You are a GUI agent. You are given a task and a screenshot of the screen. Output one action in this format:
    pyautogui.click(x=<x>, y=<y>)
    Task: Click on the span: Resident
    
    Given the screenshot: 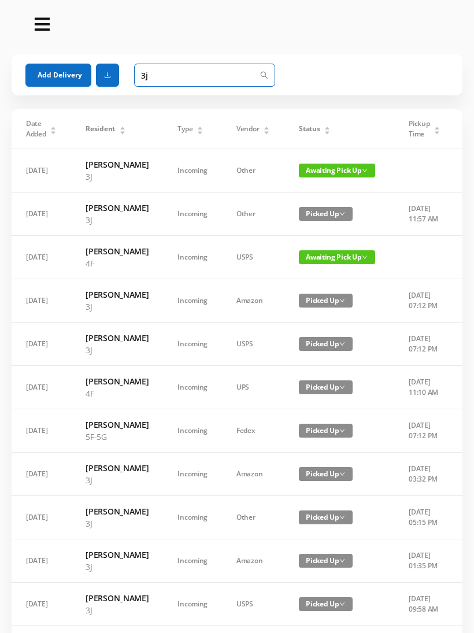 What is the action you would take?
    pyautogui.click(x=100, y=129)
    